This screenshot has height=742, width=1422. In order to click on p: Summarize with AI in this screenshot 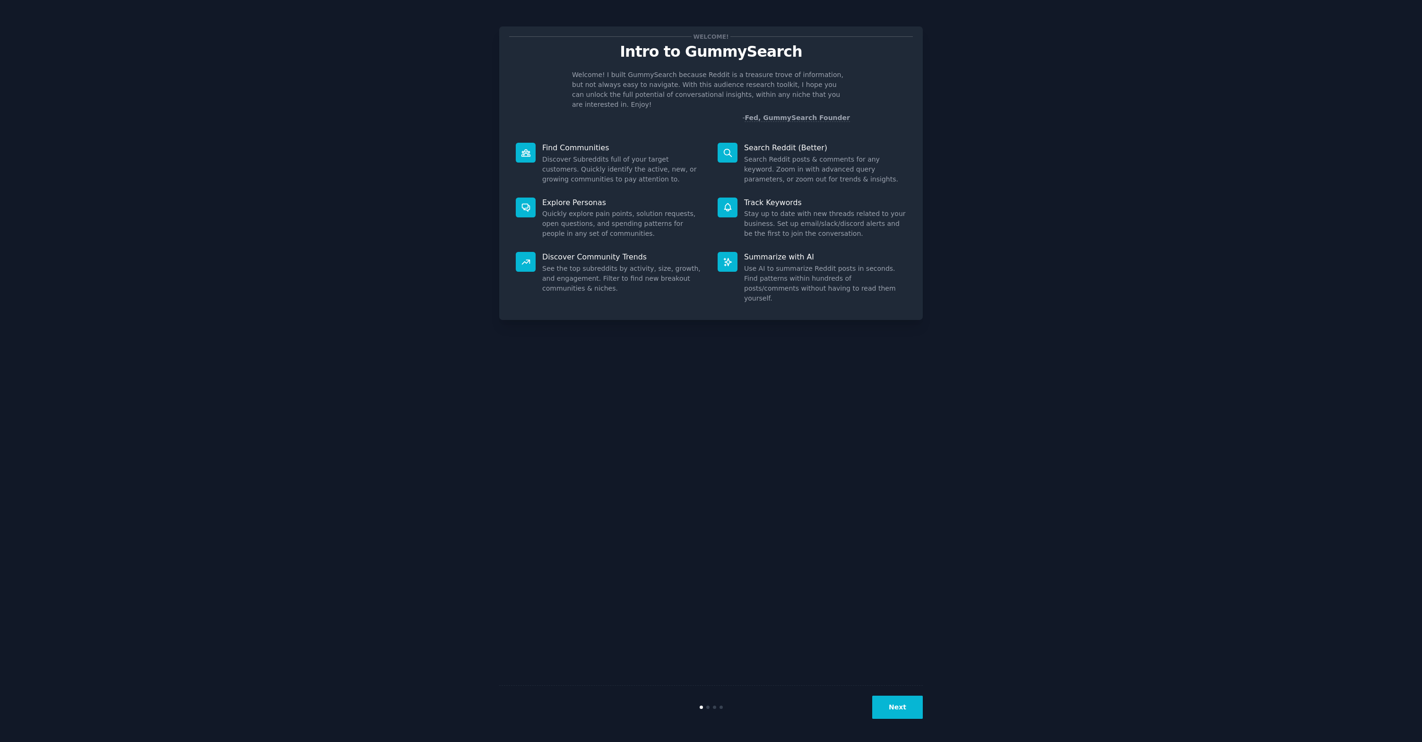, I will do `click(825, 257)`.